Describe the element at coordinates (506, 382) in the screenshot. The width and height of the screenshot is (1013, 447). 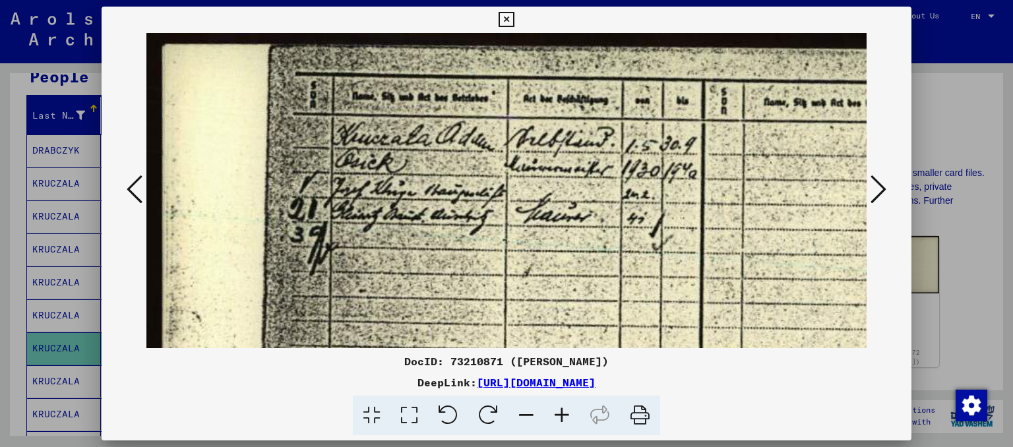
I see `div: DeepLink:` at that location.